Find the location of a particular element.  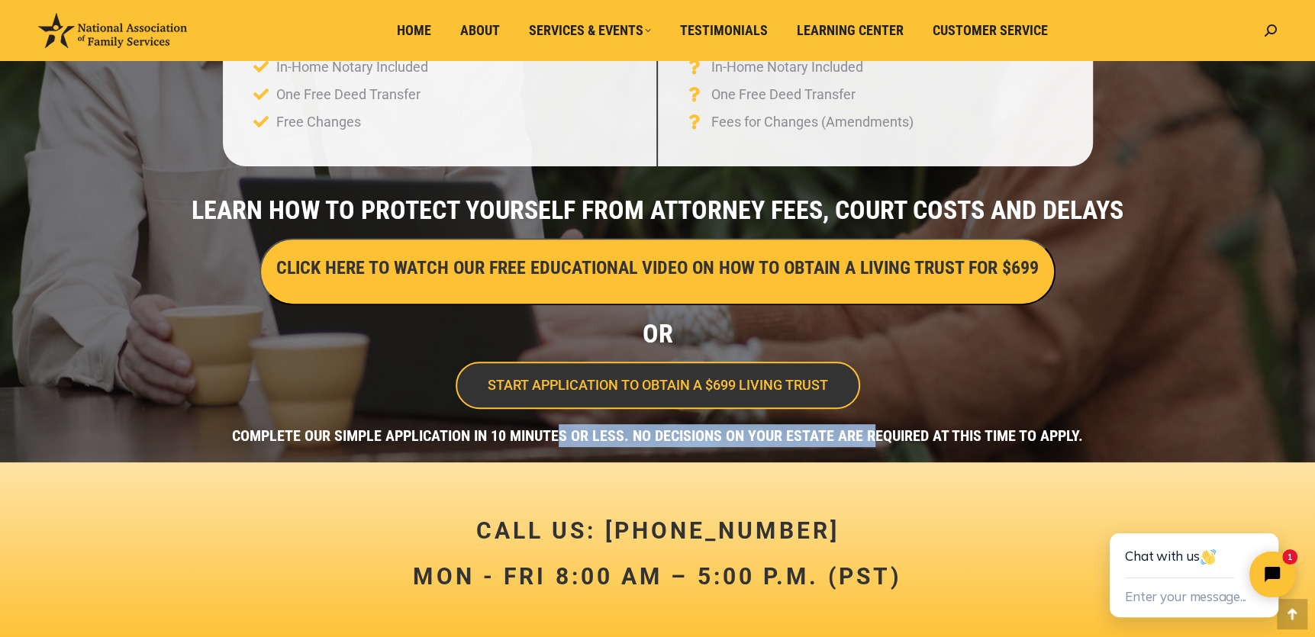

a: Testimonials is located at coordinates (724, 31).